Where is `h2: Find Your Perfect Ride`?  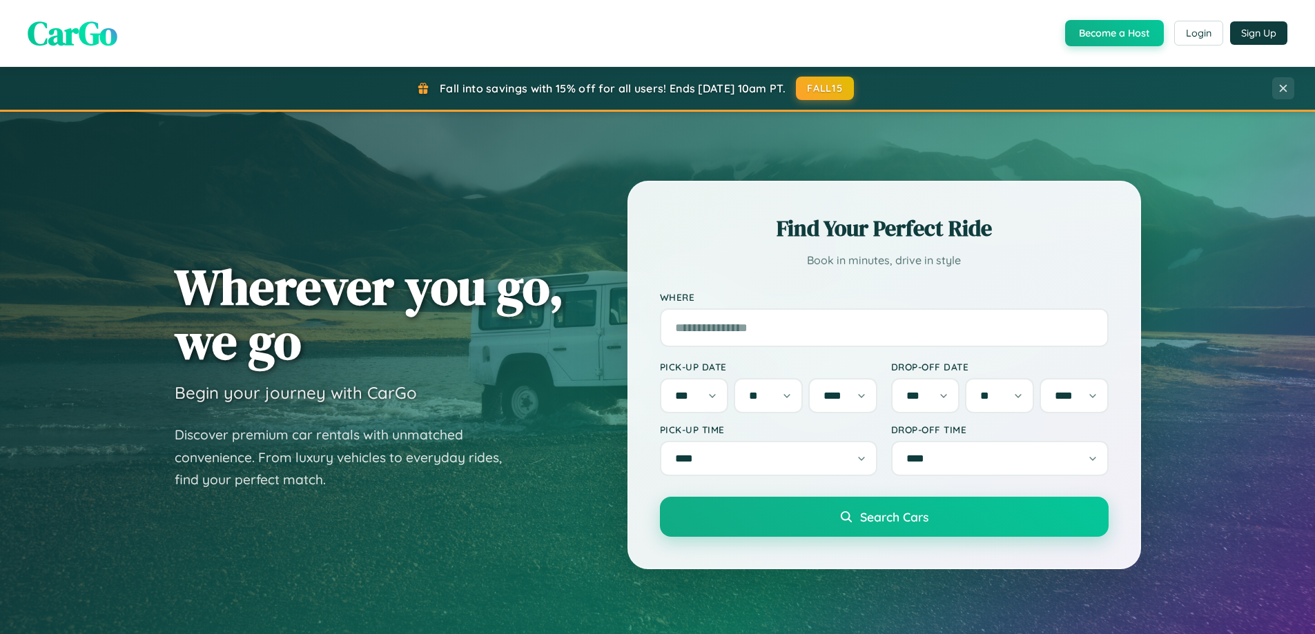 h2: Find Your Perfect Ride is located at coordinates (884, 228).